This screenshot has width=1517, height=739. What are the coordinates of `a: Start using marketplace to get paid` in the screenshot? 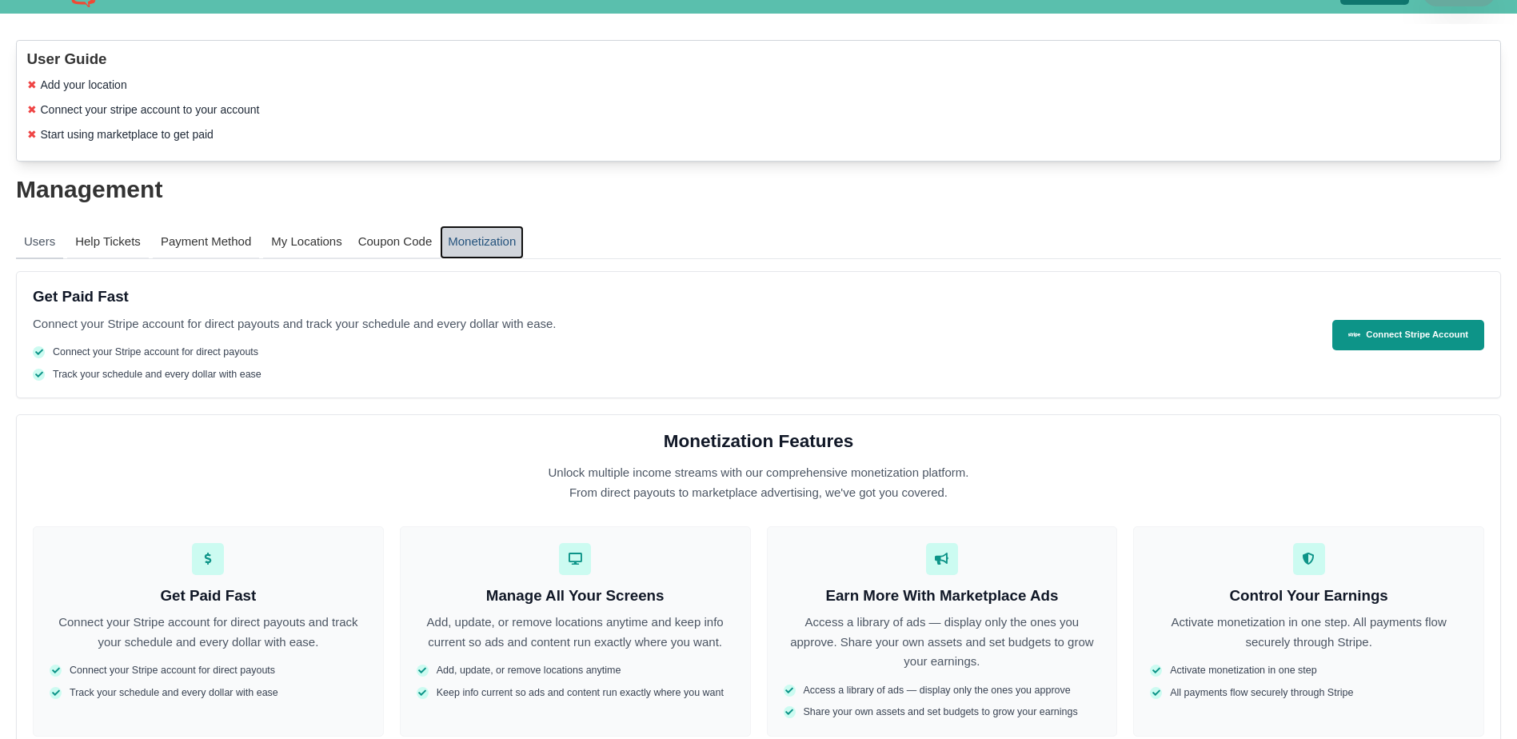 It's located at (127, 134).